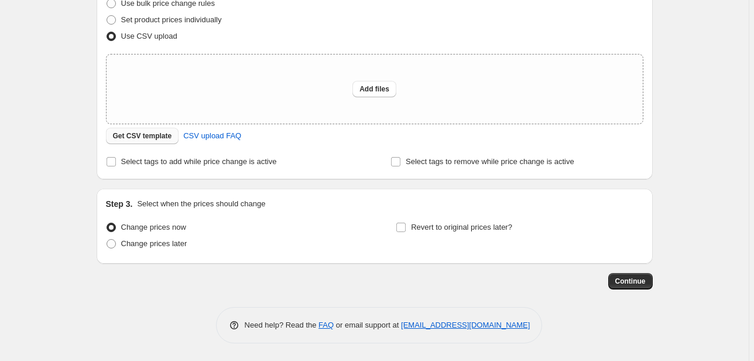 This screenshot has height=361, width=754. I want to click on span: Need help? Read the, so click(282, 324).